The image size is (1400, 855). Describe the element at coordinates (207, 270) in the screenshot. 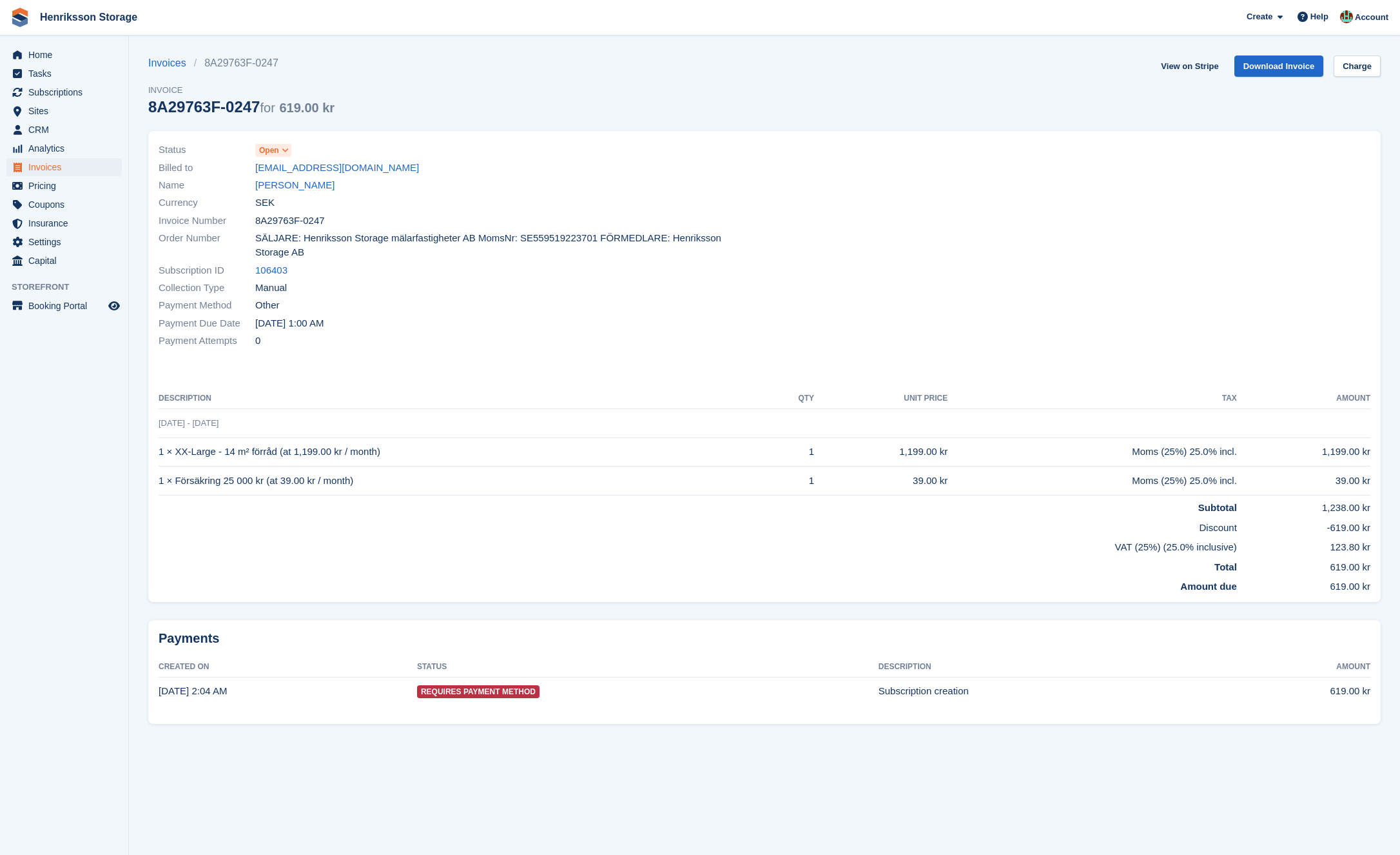

I see `span: Subscription ID` at that location.